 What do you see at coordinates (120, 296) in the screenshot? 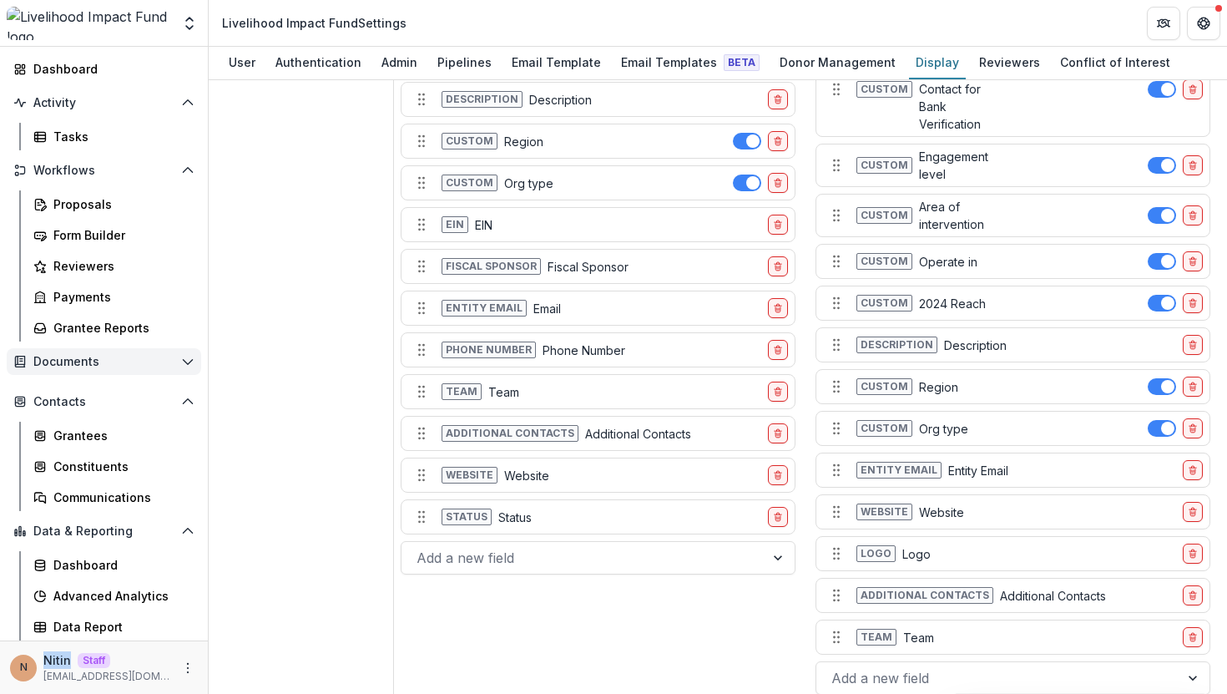
I see `div: Payments` at bounding box center [120, 296].